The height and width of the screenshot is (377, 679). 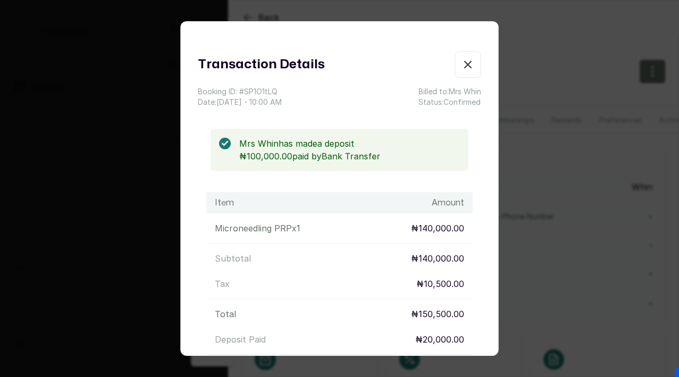 I want to click on p: Booking ID: # SP1O1tLQ, so click(x=240, y=92).